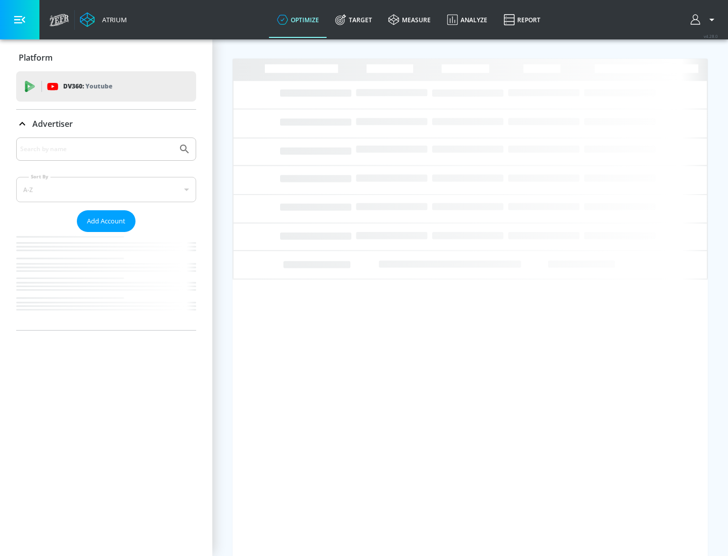 This screenshot has height=556, width=728. What do you see at coordinates (298, 20) in the screenshot?
I see `a: optimize` at bounding box center [298, 20].